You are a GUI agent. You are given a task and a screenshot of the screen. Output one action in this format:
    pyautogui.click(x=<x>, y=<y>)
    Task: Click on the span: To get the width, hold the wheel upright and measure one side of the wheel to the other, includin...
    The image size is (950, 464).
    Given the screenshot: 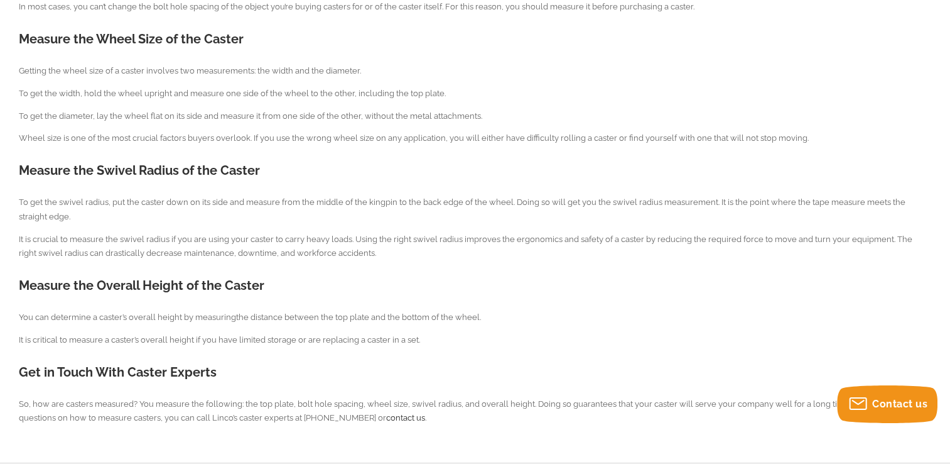 What is the action you would take?
    pyautogui.click(x=232, y=93)
    